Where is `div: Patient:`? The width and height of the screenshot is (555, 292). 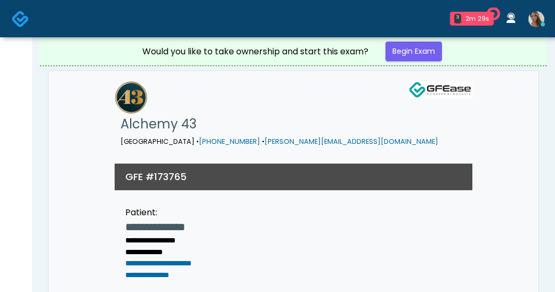 div: Patient: is located at coordinates (158, 213).